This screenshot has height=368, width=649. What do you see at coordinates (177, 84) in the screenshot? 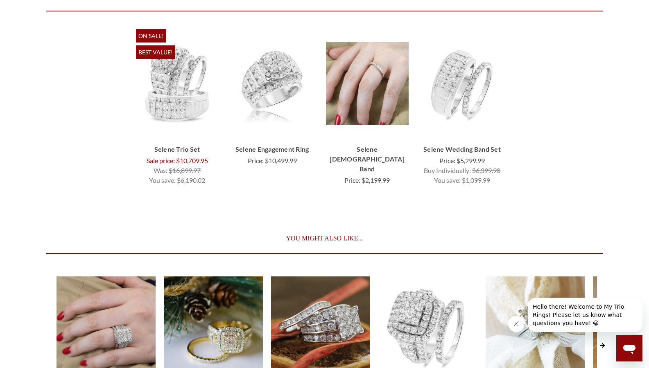
I see `img: Photo of Selene 5 3/8 ct tw. Round Cluster Trio Set 14K White Gold [BT411W-C000]` at bounding box center [177, 84].